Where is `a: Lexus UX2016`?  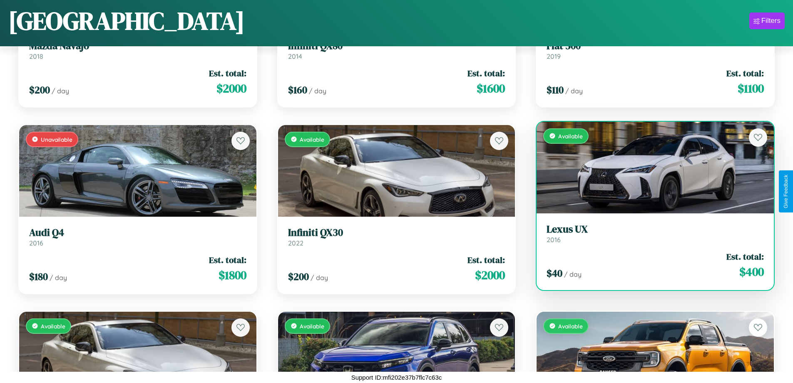 a: Lexus UX2016 is located at coordinates (655, 233).